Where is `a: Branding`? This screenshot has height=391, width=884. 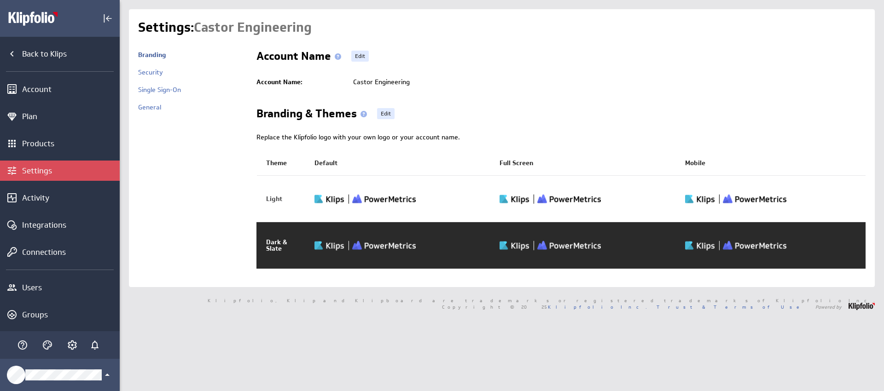 a: Branding is located at coordinates (152, 55).